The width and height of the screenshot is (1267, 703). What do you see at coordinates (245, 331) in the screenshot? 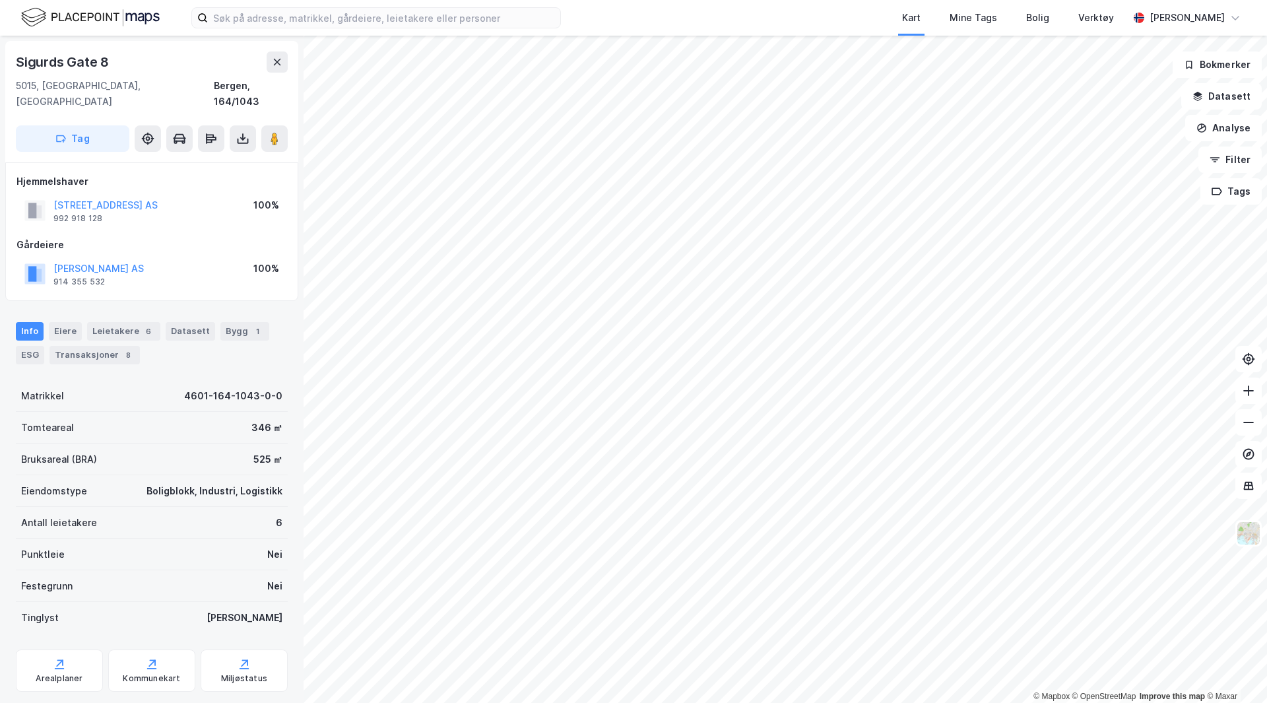
I see `div: Bygg` at bounding box center [245, 331].